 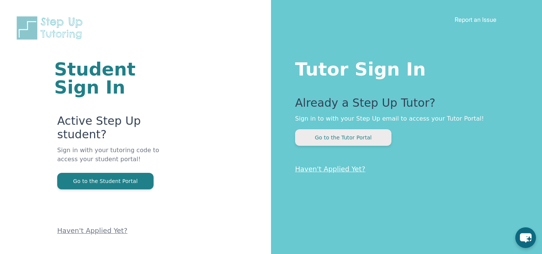 What do you see at coordinates (51, 28) in the screenshot?
I see `img: Step Up Tutoring horizontal logo` at bounding box center [51, 28].